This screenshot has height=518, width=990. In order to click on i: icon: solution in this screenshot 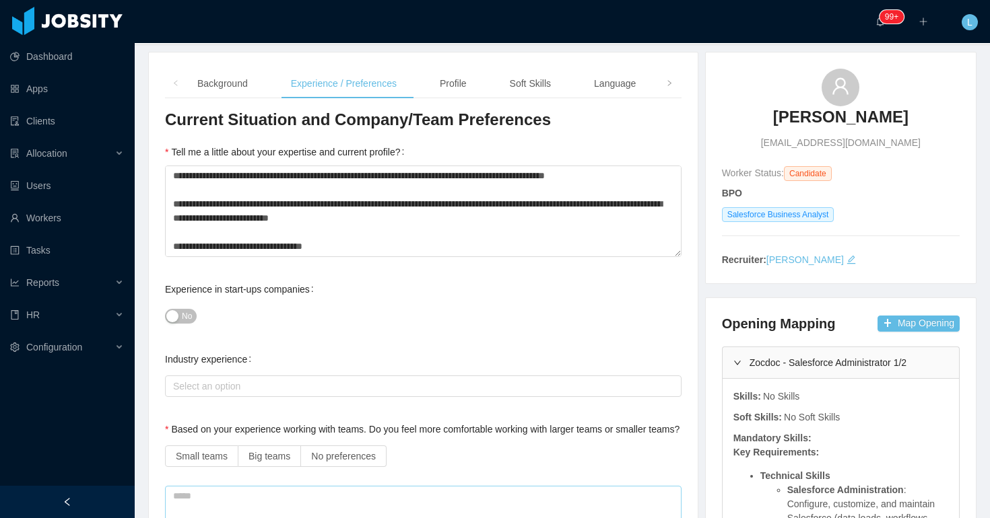, I will do `click(15, 153)`.